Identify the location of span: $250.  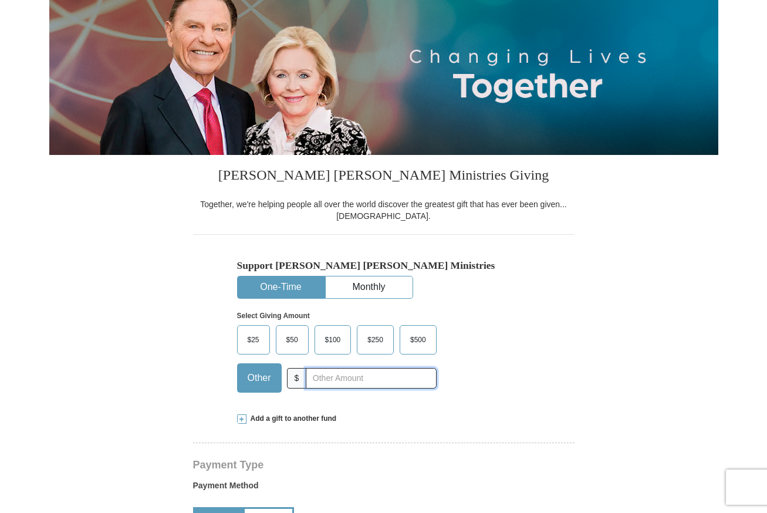
(375, 340).